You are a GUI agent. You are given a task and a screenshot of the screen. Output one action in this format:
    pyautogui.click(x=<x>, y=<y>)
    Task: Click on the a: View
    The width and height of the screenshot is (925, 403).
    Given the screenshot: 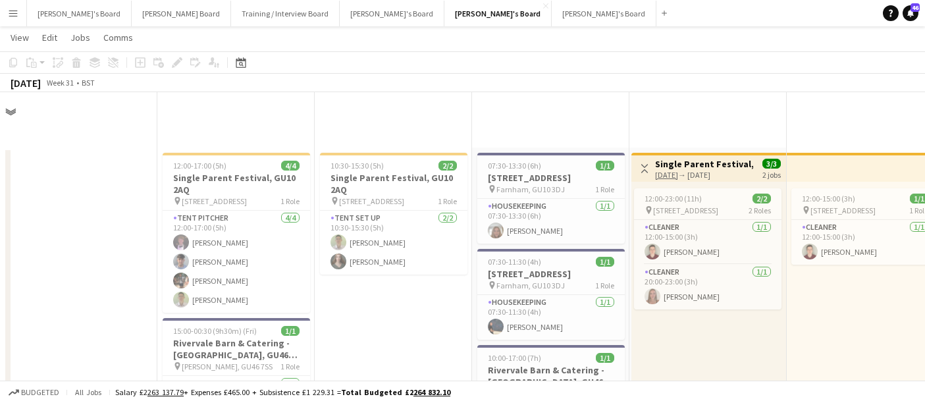 What is the action you would take?
    pyautogui.click(x=20, y=38)
    